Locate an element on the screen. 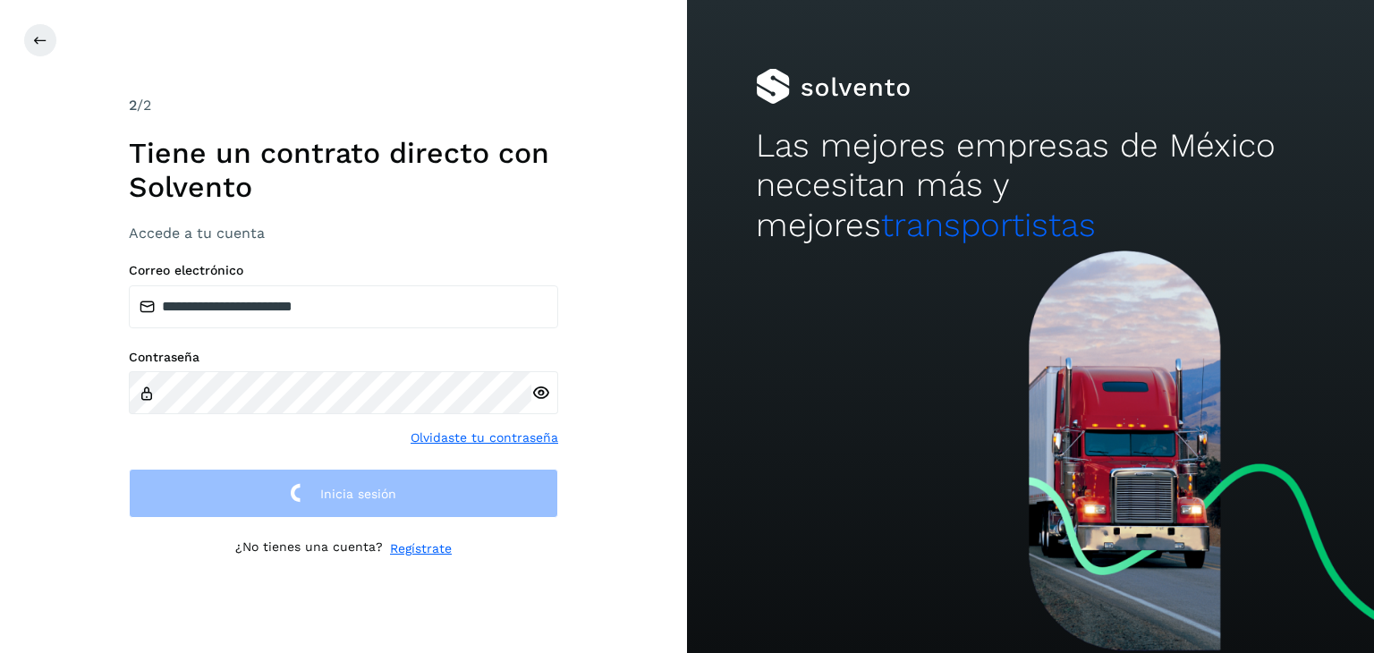 This screenshot has width=1374, height=653. h2: Las mejores empresas de México necesitan más y mejores is located at coordinates (1030, 185).